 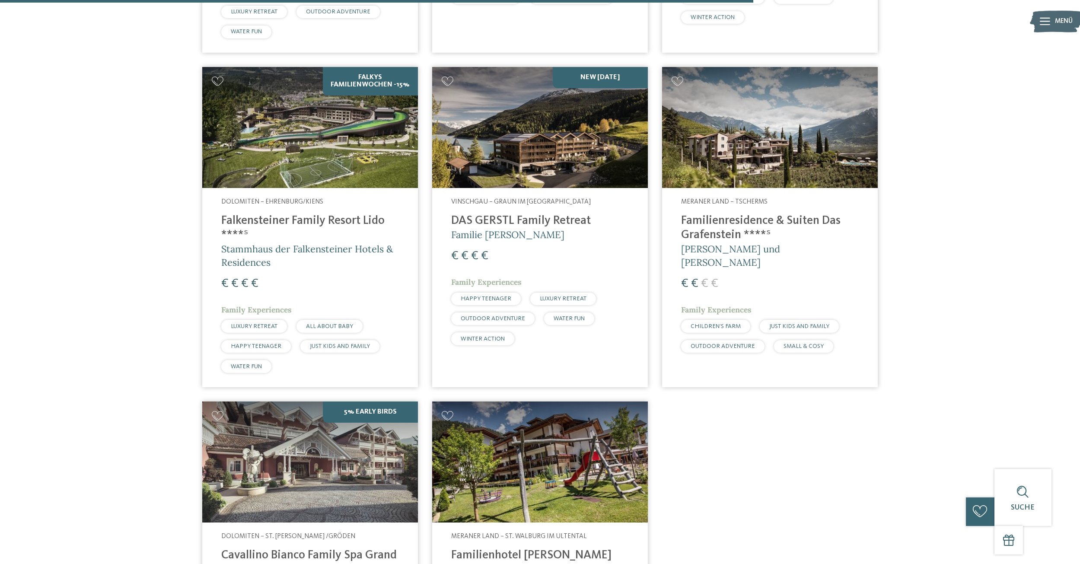 I want to click on span: Stammhaus der Falkensteiner Hotels & Residences, so click(x=307, y=256).